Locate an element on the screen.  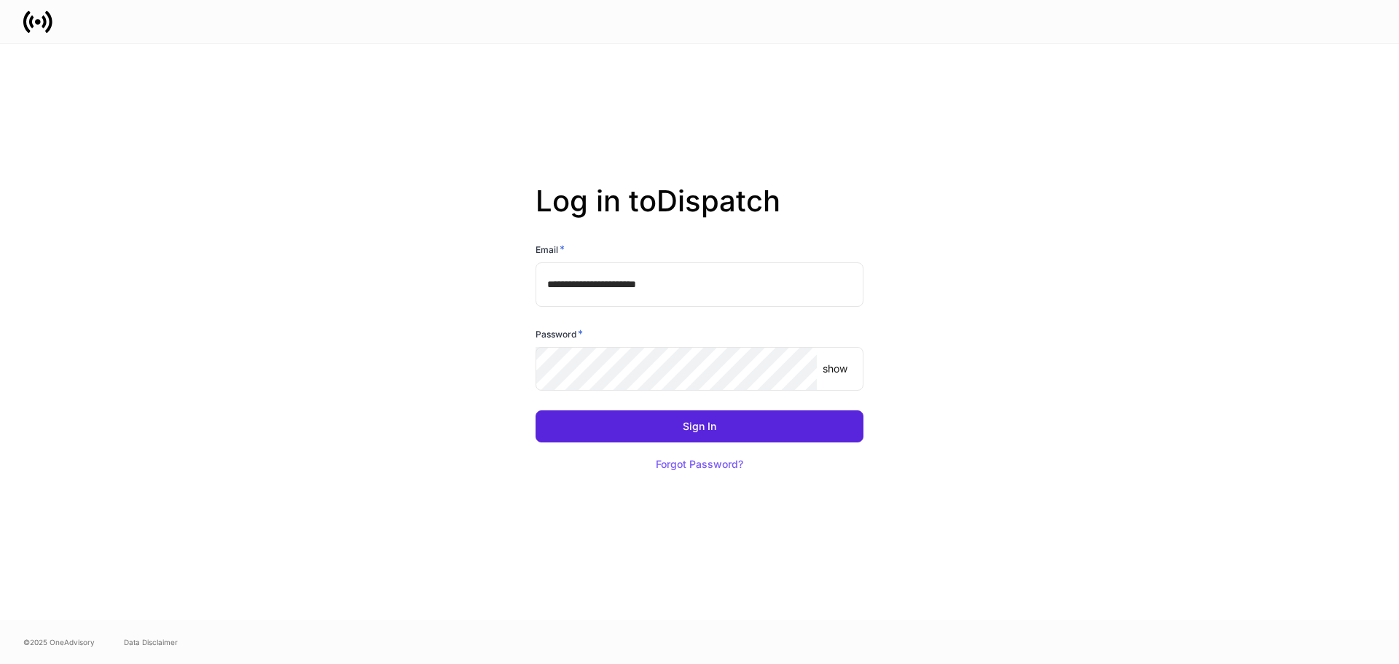
h6: Password is located at coordinates (559, 334).